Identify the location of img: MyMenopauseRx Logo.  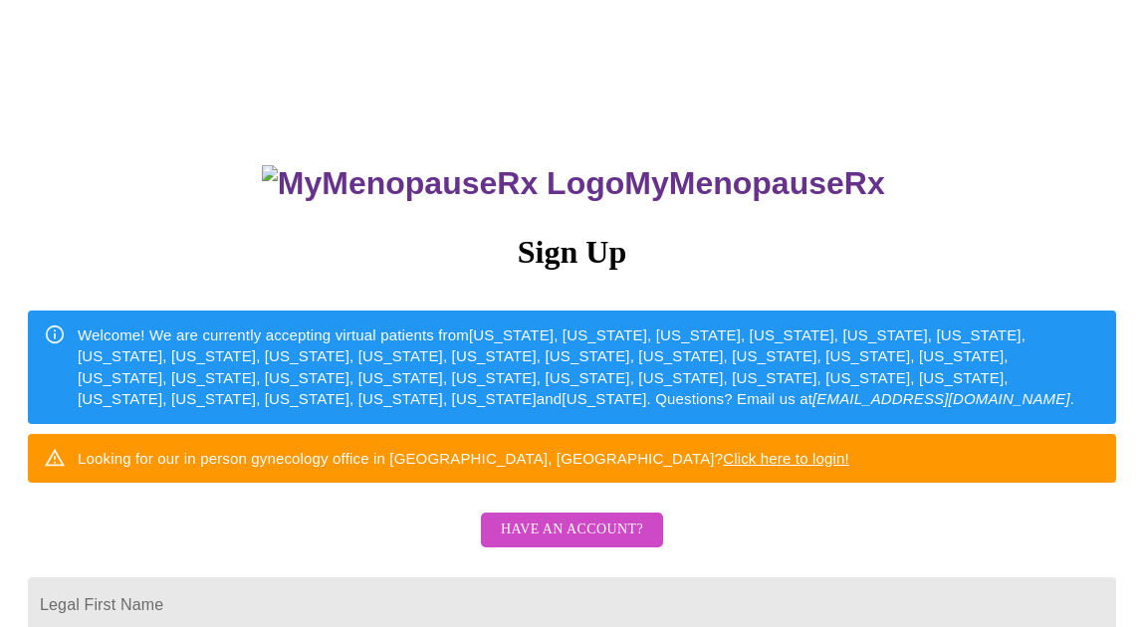
(443, 183).